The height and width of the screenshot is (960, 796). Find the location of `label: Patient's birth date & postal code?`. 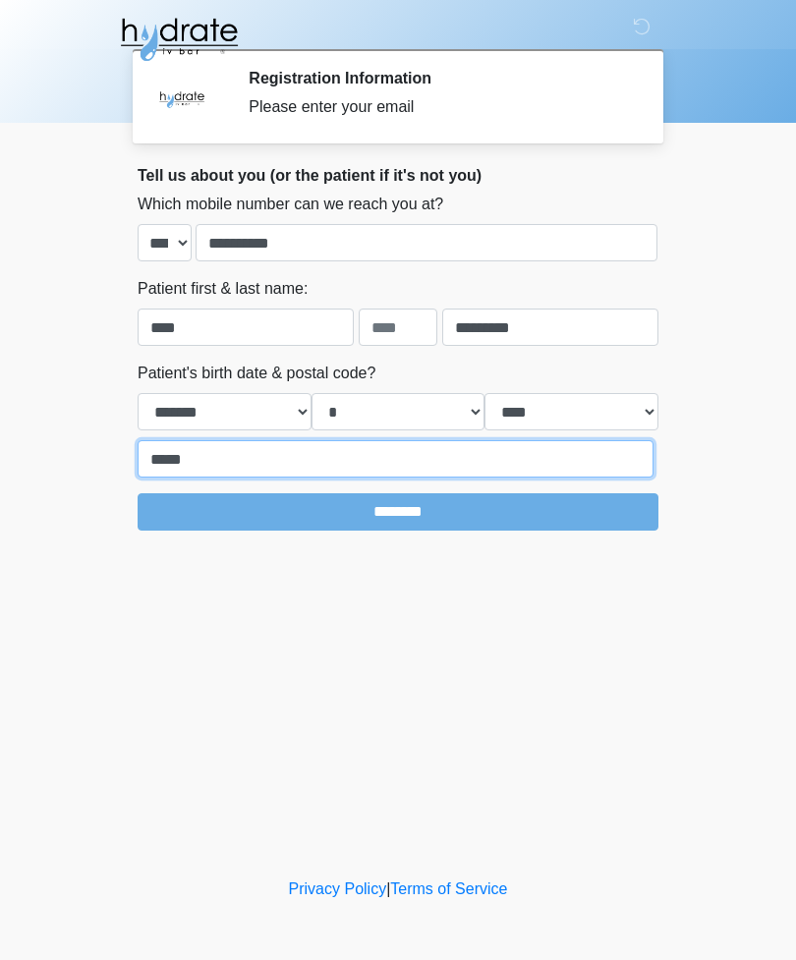

label: Patient's birth date & postal code? is located at coordinates (256, 373).